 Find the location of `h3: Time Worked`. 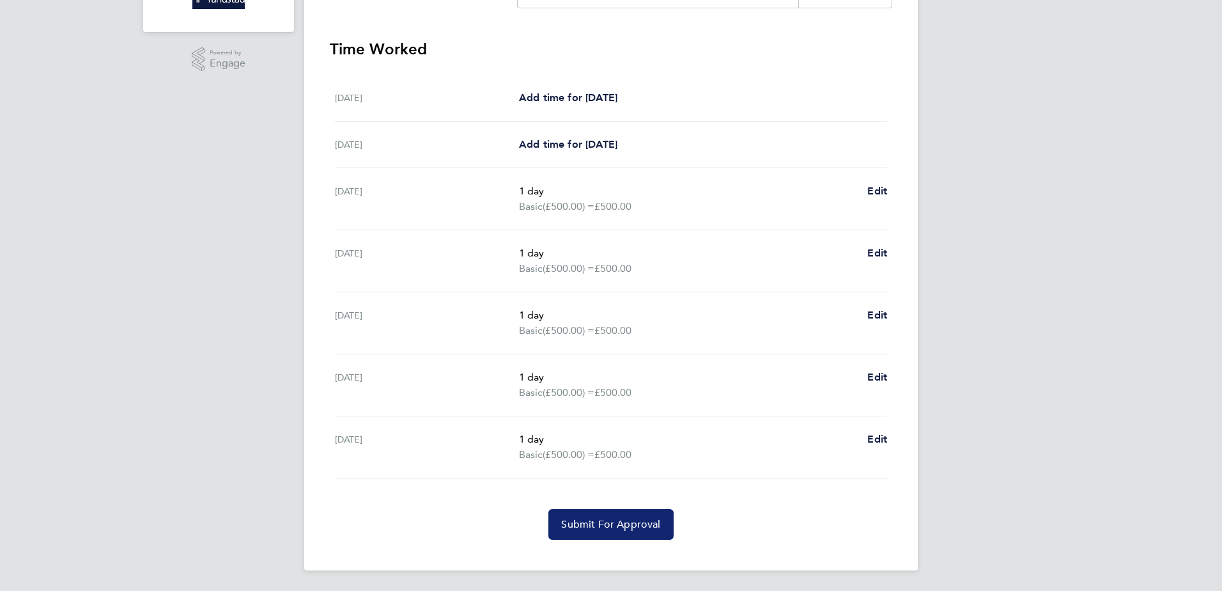

h3: Time Worked is located at coordinates (611, 49).